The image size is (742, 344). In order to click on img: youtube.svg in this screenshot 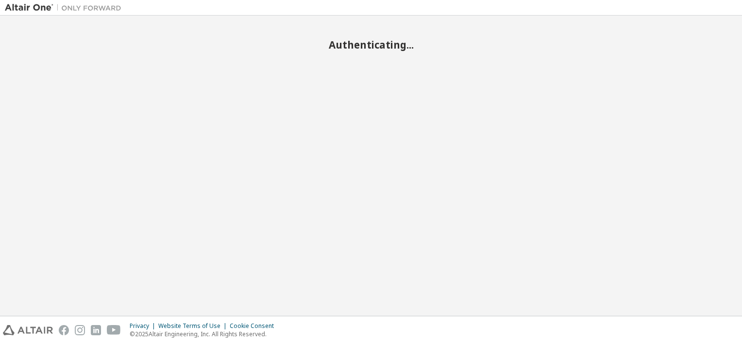, I will do `click(114, 330)`.